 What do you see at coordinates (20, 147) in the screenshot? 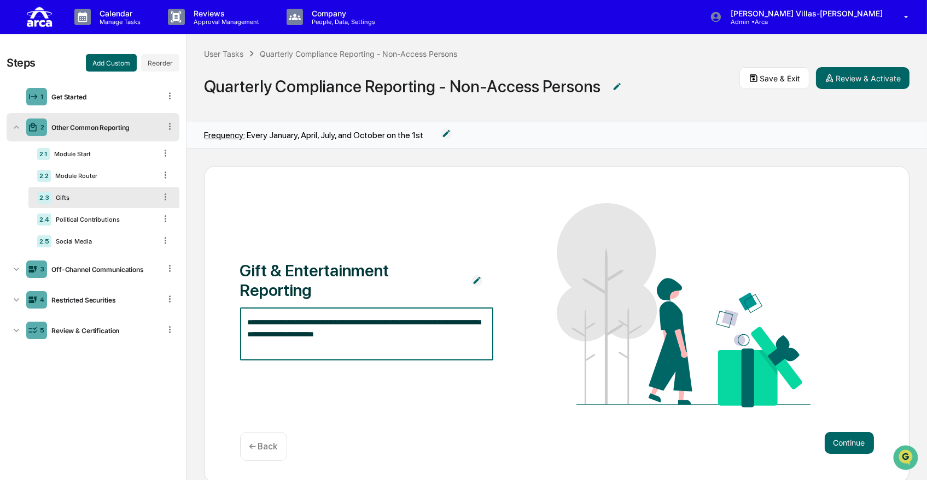
I see `img: Jack Rasmussen` at bounding box center [20, 147].